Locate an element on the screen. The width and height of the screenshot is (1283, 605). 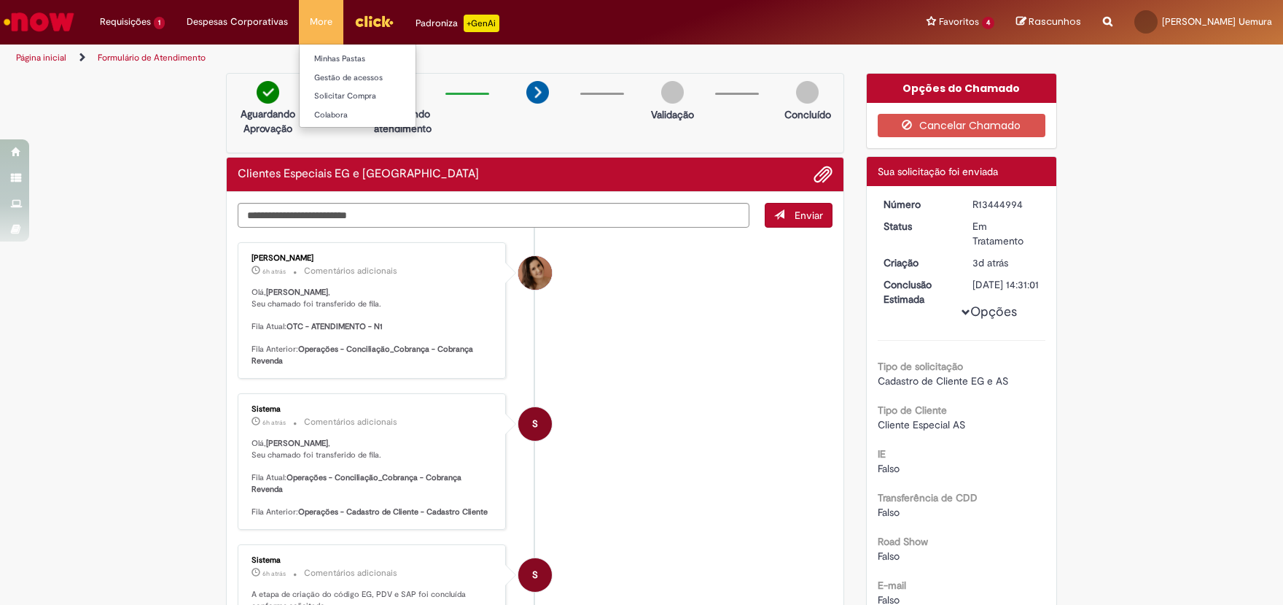
span: Cadastro de Cliente EG e AS is located at coordinates (943, 381).